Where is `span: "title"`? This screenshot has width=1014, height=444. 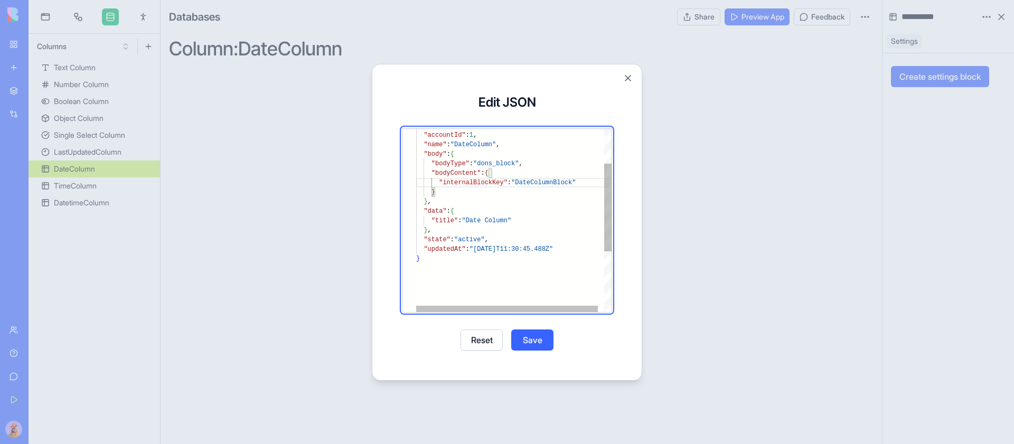 span: "title" is located at coordinates (445, 221).